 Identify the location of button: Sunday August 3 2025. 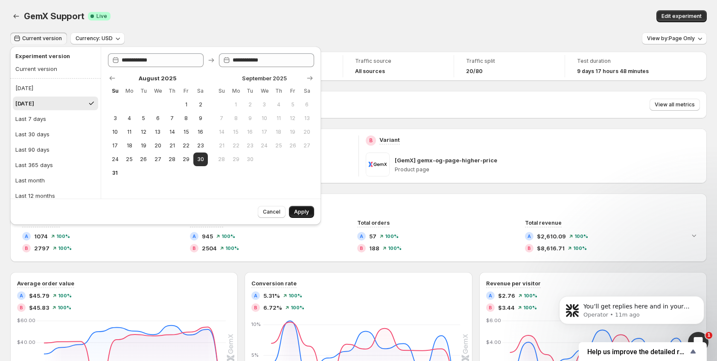
(115, 118).